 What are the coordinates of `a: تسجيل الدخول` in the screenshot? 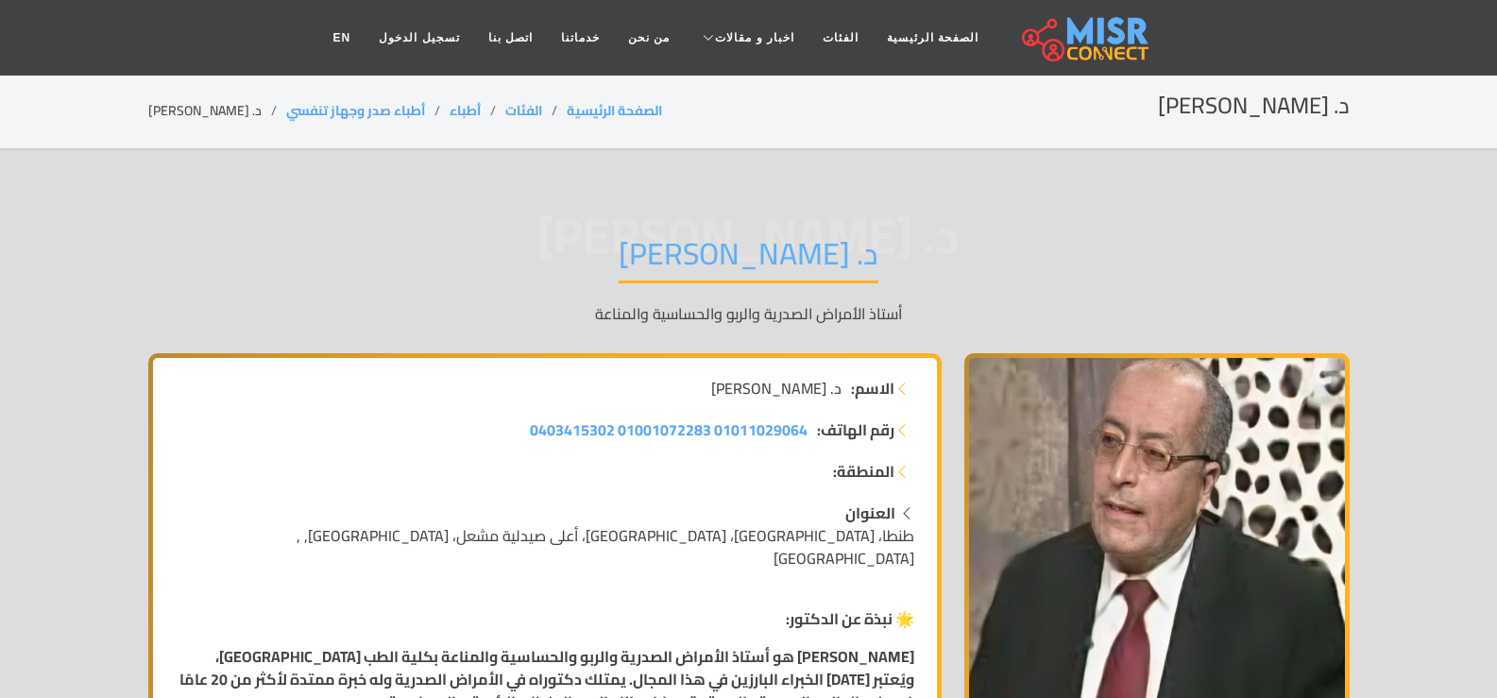 It's located at (418, 38).